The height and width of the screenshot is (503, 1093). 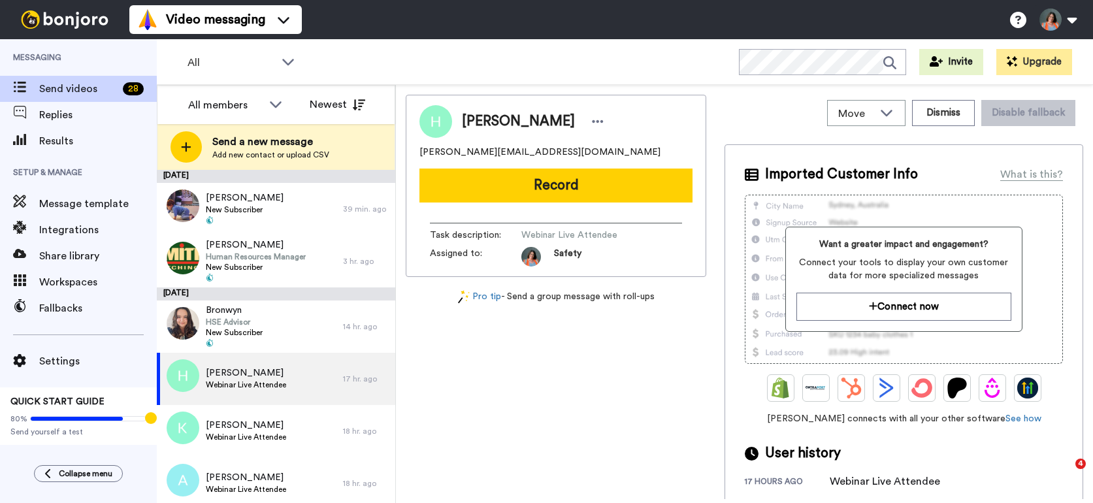 I want to click on a: See how, so click(x=1023, y=419).